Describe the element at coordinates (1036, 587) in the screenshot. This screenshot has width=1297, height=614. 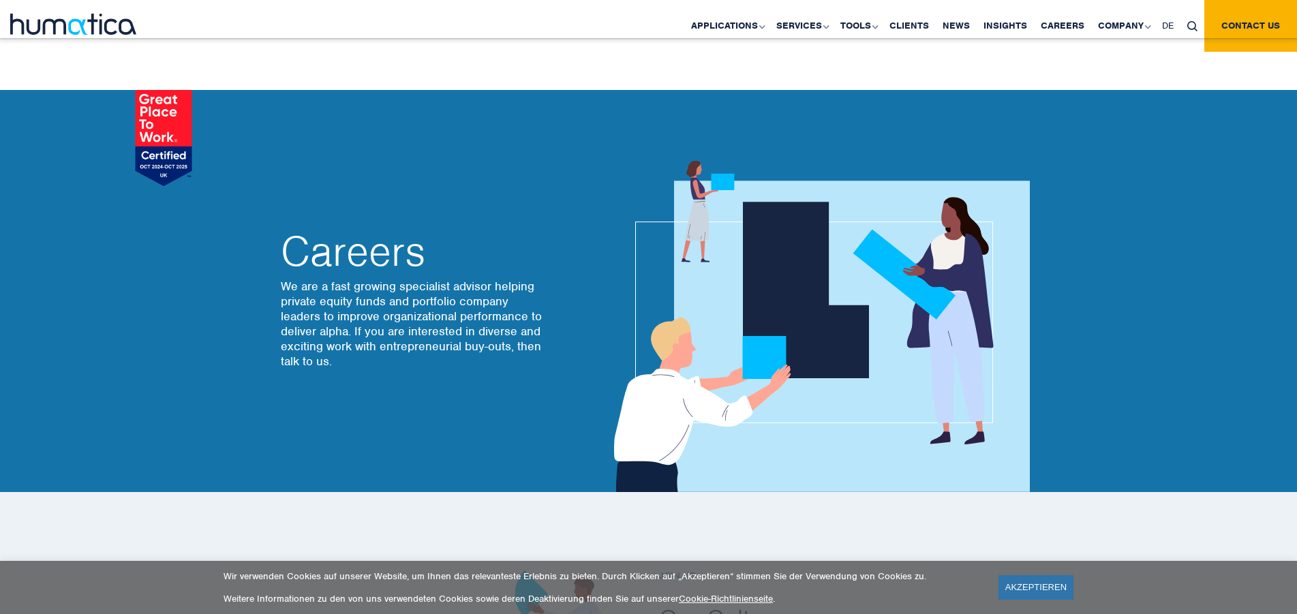
I see `font: AKZEPTIEREN` at that location.